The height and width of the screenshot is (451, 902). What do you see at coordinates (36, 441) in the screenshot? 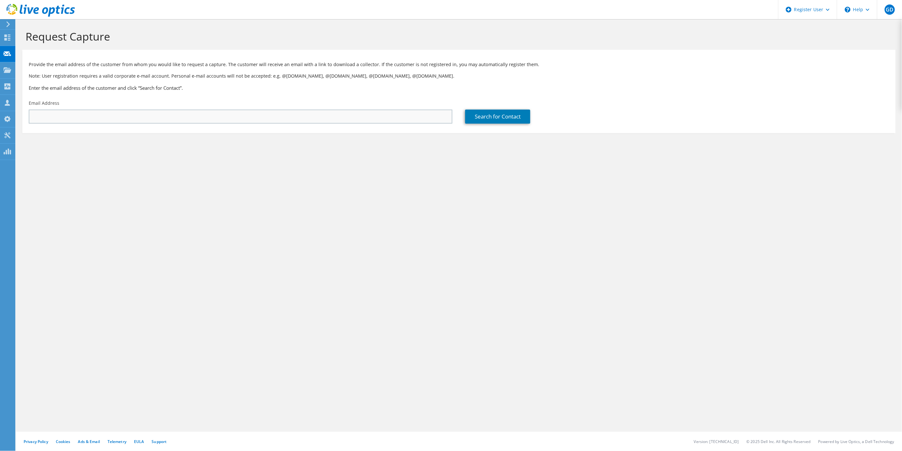
I see `a: Privacy Policy` at bounding box center [36, 441].